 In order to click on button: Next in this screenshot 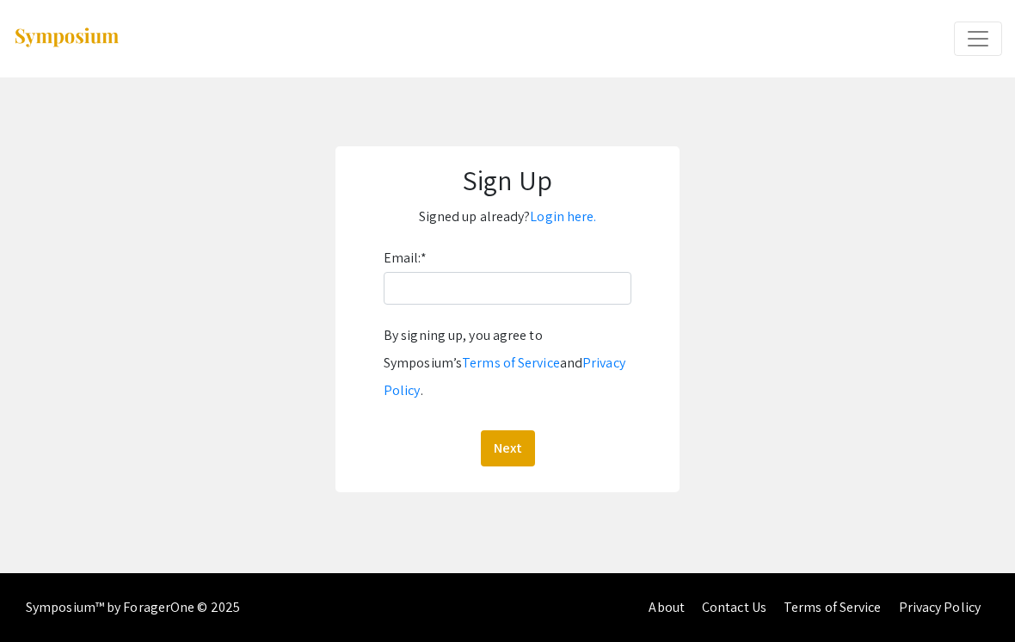, I will do `click(508, 448)`.